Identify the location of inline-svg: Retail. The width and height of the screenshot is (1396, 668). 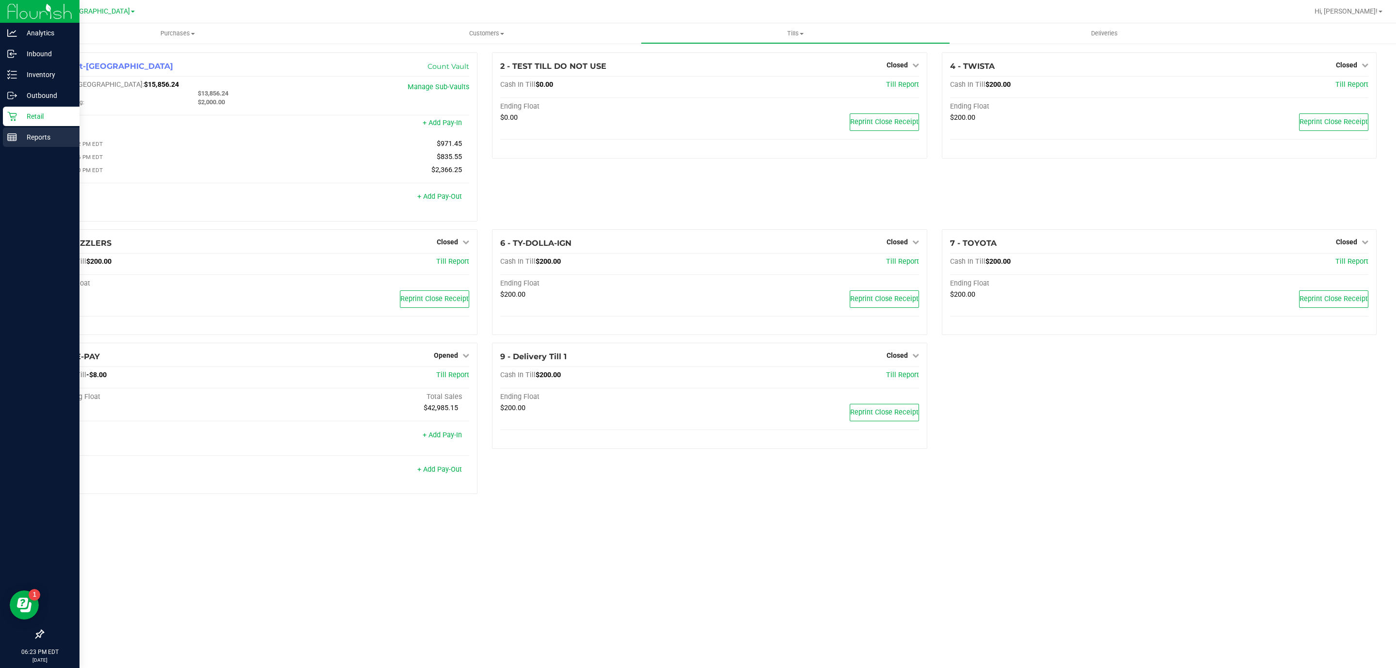
(12, 116).